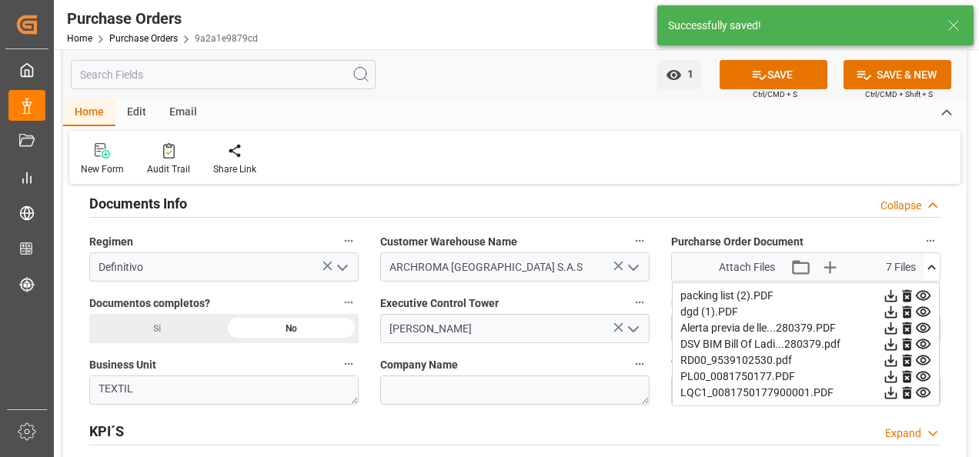  I want to click on span: Region, so click(688, 303).